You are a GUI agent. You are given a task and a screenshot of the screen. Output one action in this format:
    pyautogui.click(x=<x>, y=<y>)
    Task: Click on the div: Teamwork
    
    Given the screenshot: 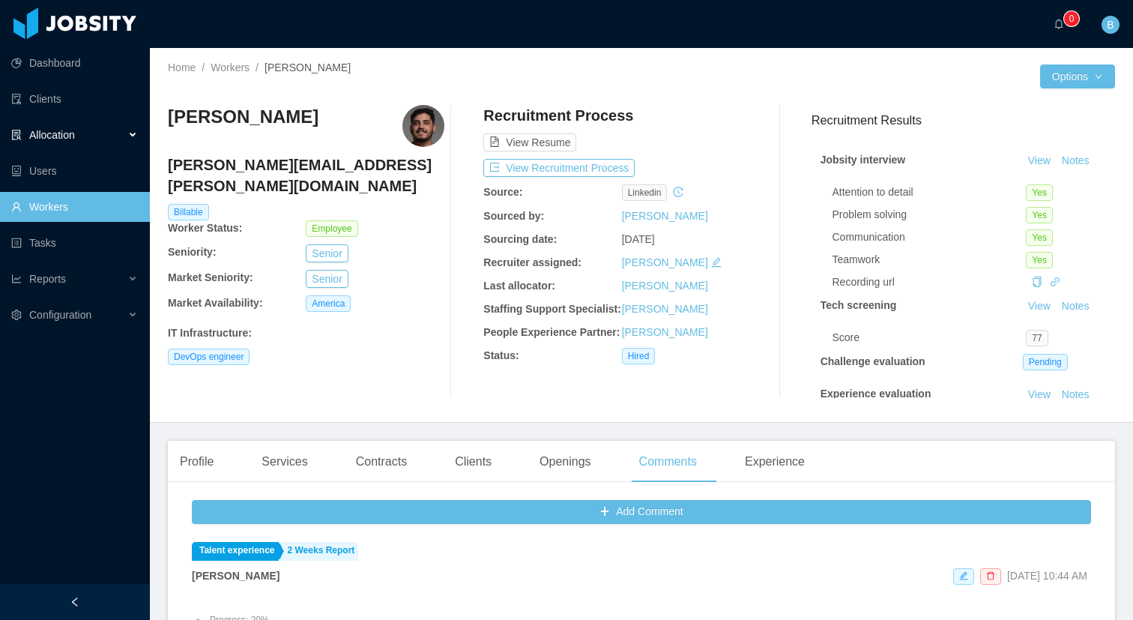 What is the action you would take?
    pyautogui.click(x=929, y=259)
    